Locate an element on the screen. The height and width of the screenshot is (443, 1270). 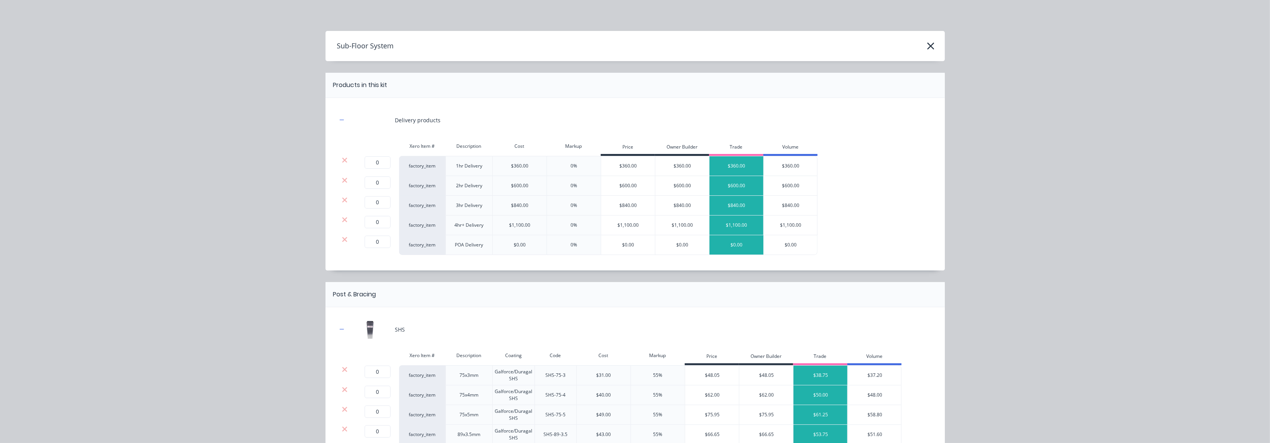
div: $58.80 is located at coordinates (875, 415).